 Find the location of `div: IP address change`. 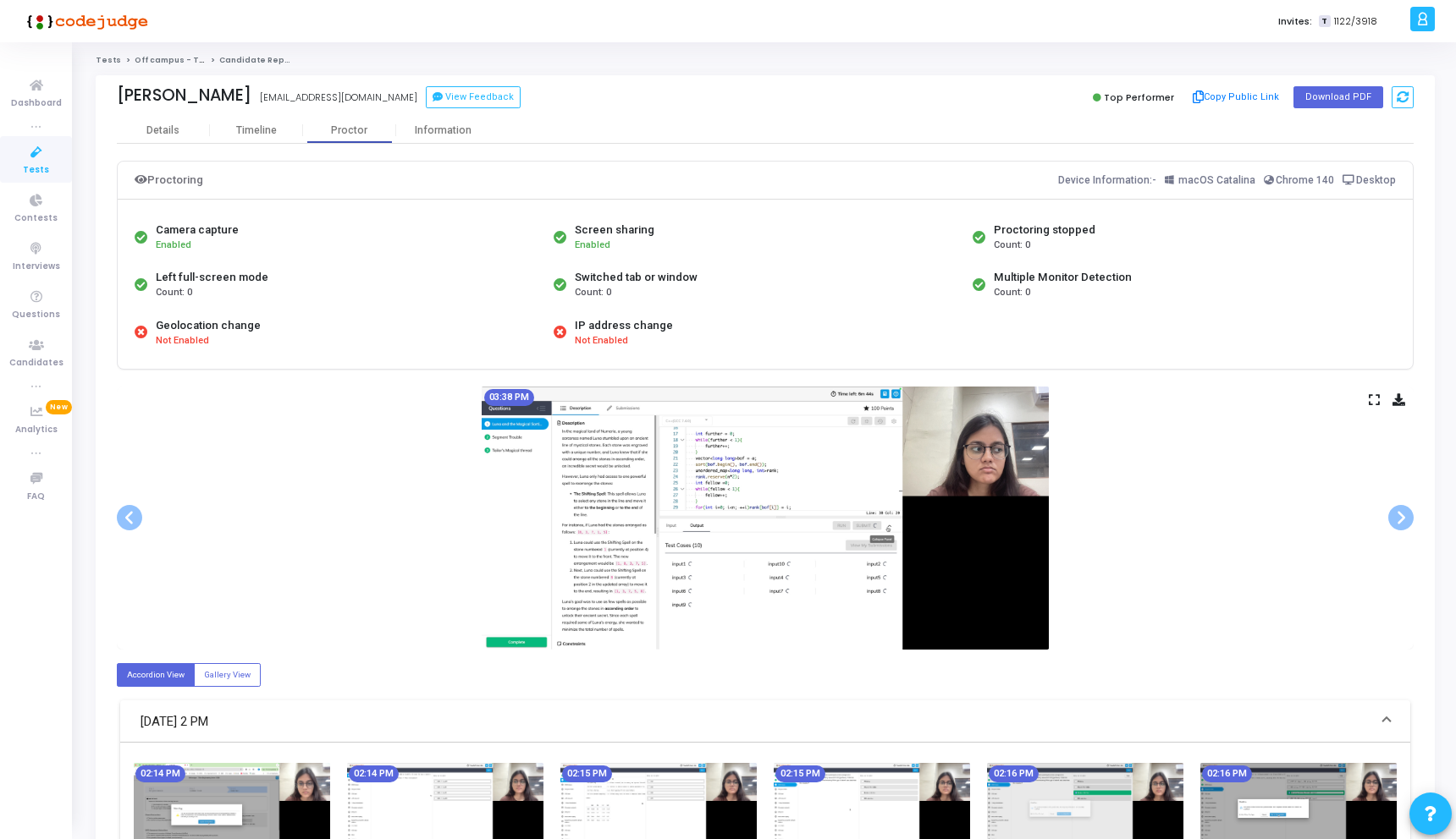

div: IP address change is located at coordinates (624, 326).